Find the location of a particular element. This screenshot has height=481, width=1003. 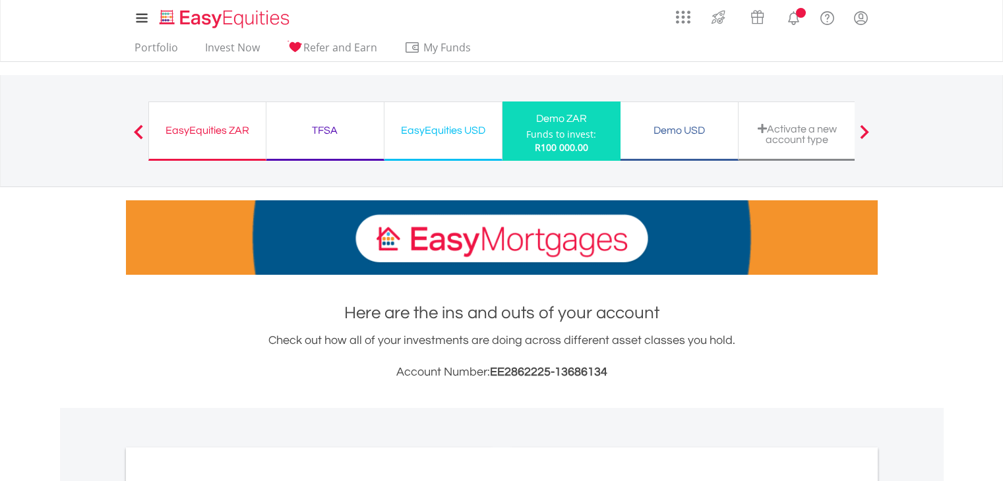

span: R100 000.00 is located at coordinates (561, 147).